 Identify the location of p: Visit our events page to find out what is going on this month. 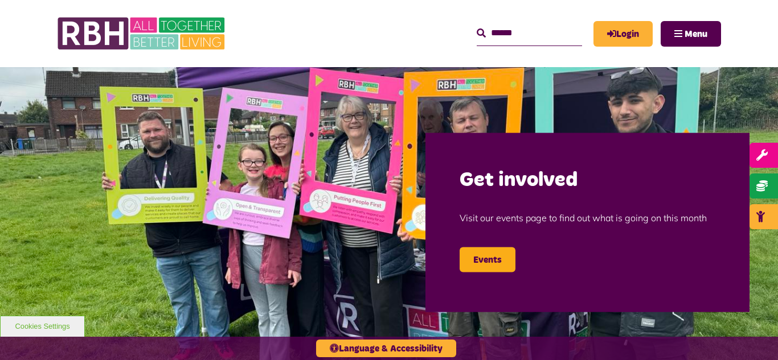
(587, 217).